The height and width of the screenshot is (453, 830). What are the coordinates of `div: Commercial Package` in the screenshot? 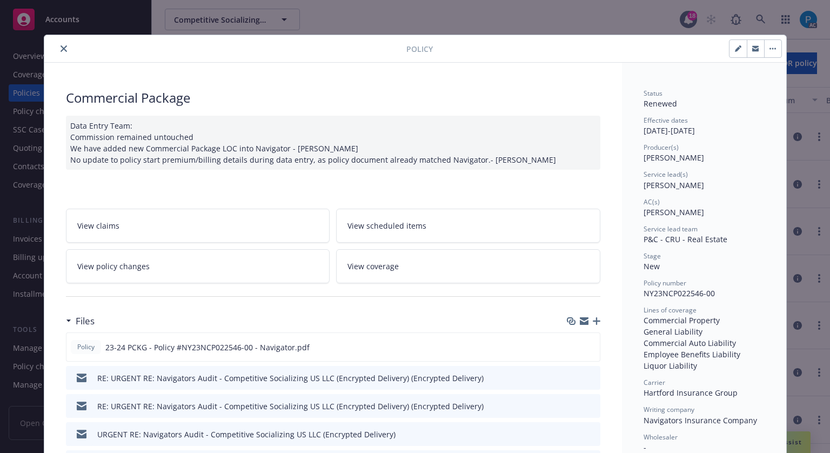 It's located at (333, 98).